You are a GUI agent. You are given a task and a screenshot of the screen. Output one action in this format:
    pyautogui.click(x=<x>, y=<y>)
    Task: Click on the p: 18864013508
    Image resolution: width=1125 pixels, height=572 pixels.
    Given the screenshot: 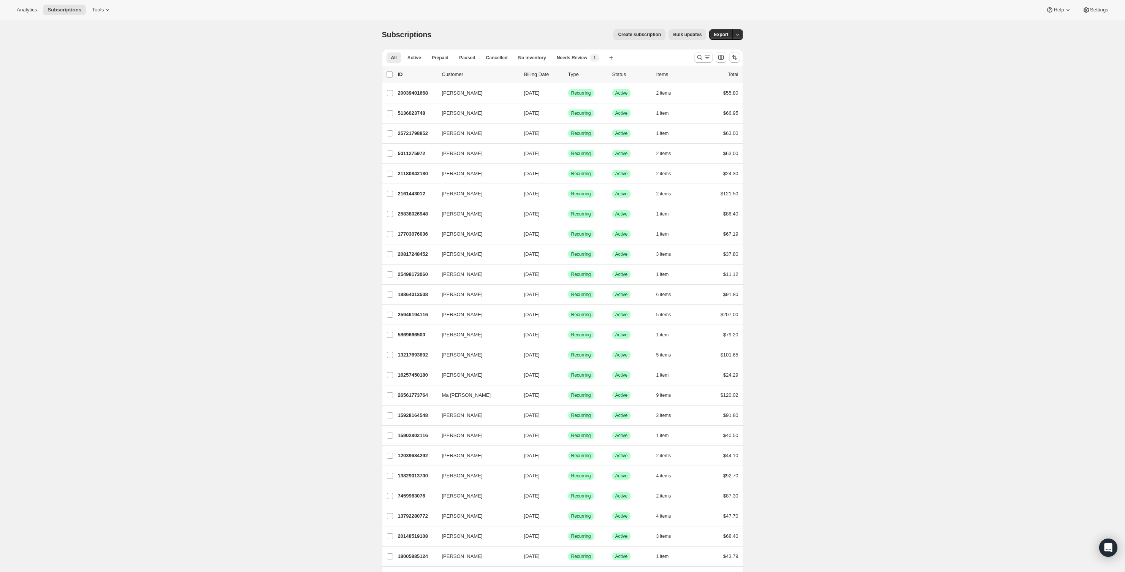 What is the action you would take?
    pyautogui.click(x=417, y=295)
    